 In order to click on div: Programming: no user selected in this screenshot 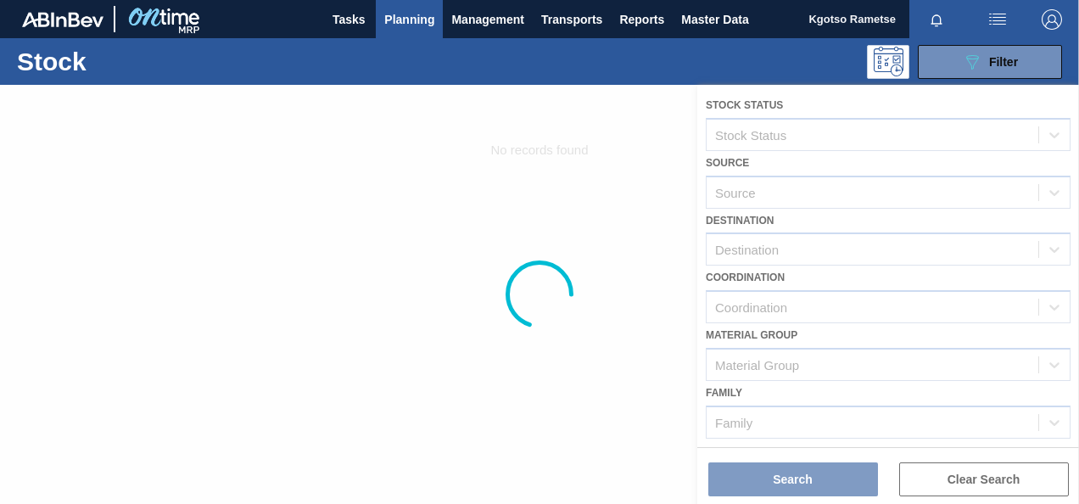, I will do `click(888, 62)`.